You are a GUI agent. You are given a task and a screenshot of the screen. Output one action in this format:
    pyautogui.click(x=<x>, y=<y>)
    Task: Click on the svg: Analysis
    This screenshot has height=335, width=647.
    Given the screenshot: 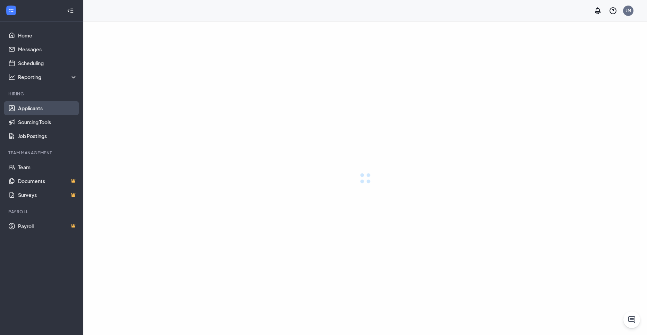 What is the action you would take?
    pyautogui.click(x=12, y=77)
    